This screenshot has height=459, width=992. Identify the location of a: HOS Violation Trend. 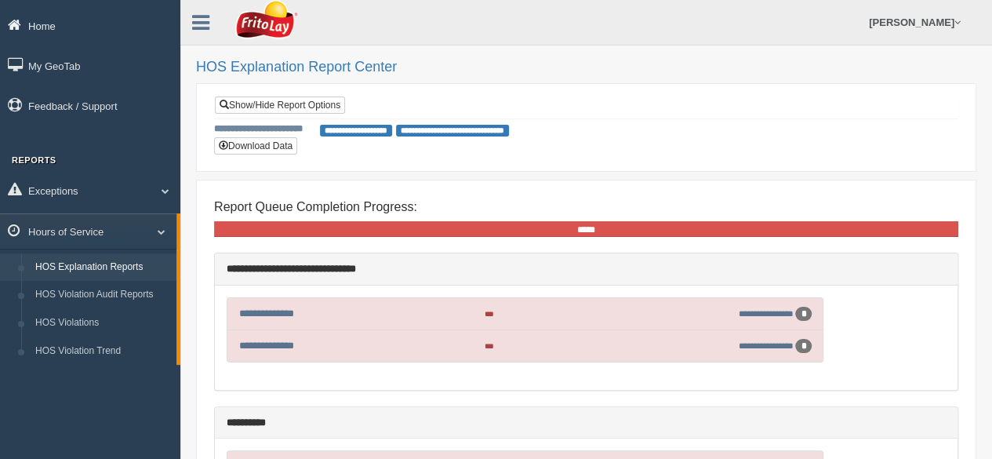
(102, 351).